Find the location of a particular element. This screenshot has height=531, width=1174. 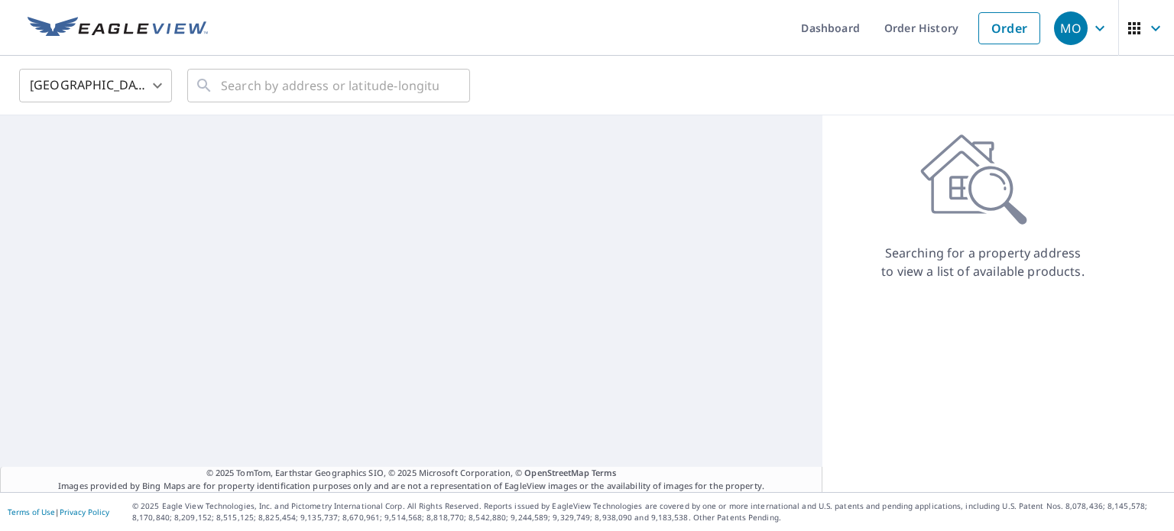

a: Terms of Use is located at coordinates (31, 512).